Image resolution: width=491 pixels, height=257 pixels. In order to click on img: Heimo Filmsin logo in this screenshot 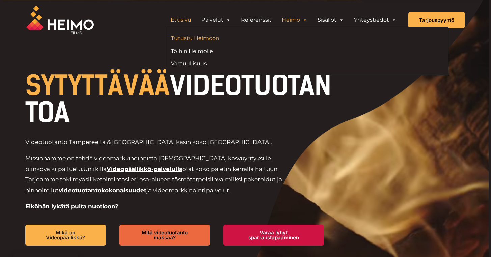, I will do `click(60, 20)`.